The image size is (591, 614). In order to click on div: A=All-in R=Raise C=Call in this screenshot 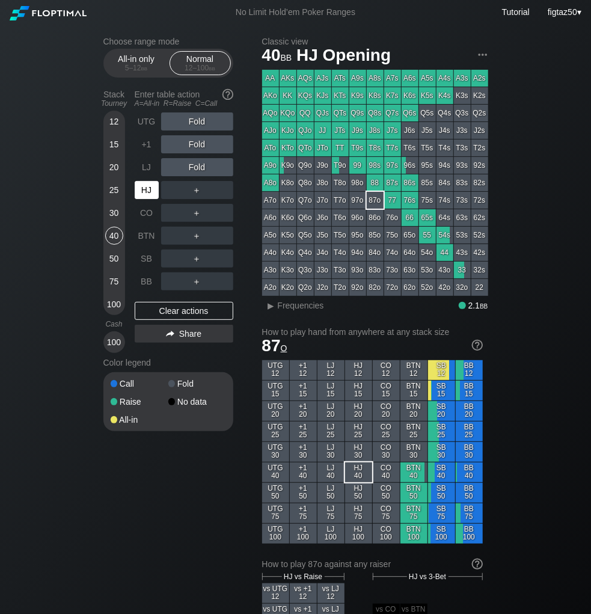, I will do `click(184, 103)`.